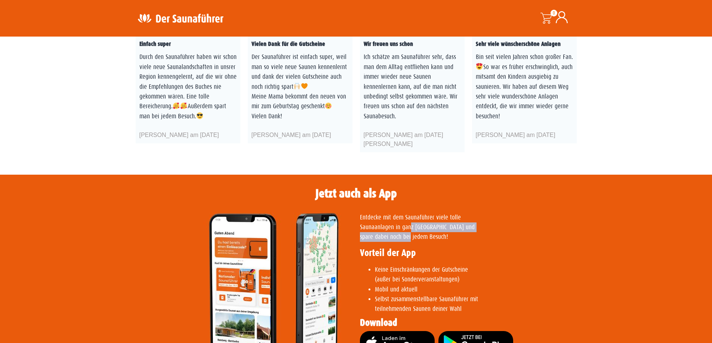 The image size is (712, 343). What do you see at coordinates (466, 323) in the screenshot?
I see `h2: Download` at bounding box center [466, 323].